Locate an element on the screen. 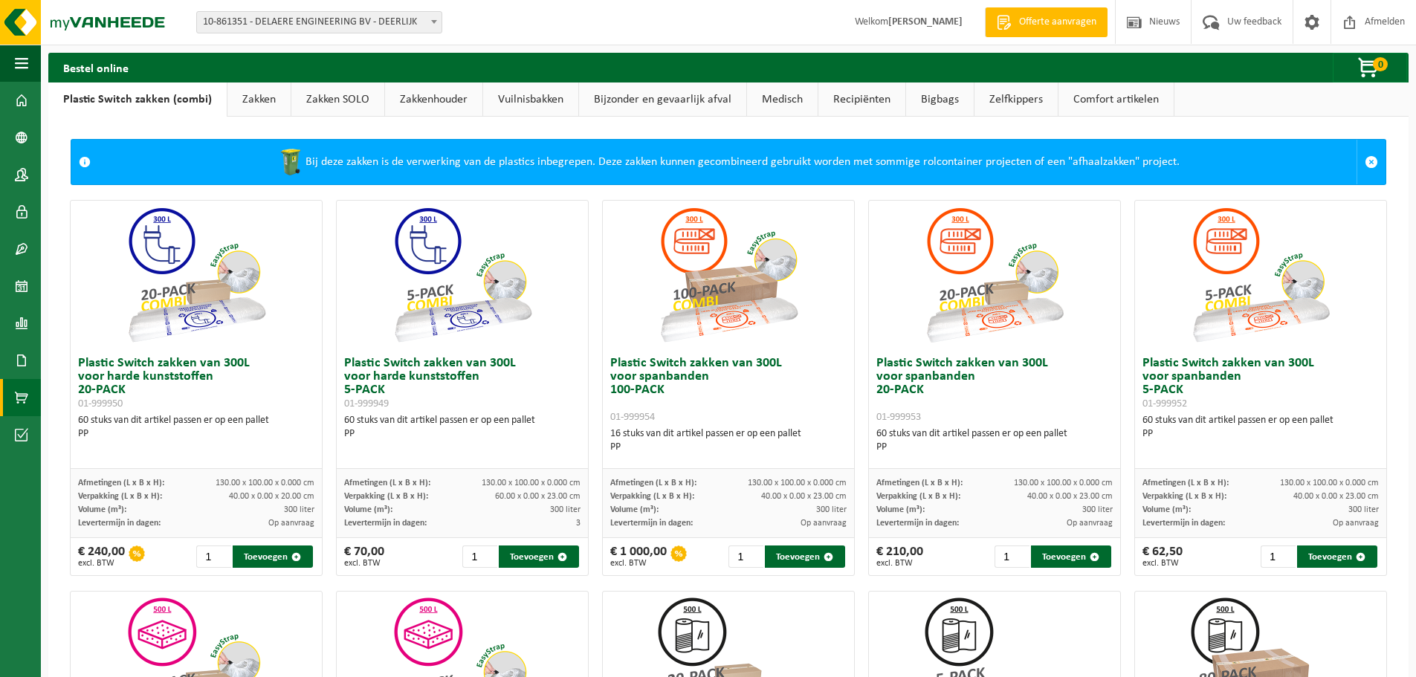 This screenshot has height=677, width=1416. img: 01-999953 is located at coordinates (995, 275).